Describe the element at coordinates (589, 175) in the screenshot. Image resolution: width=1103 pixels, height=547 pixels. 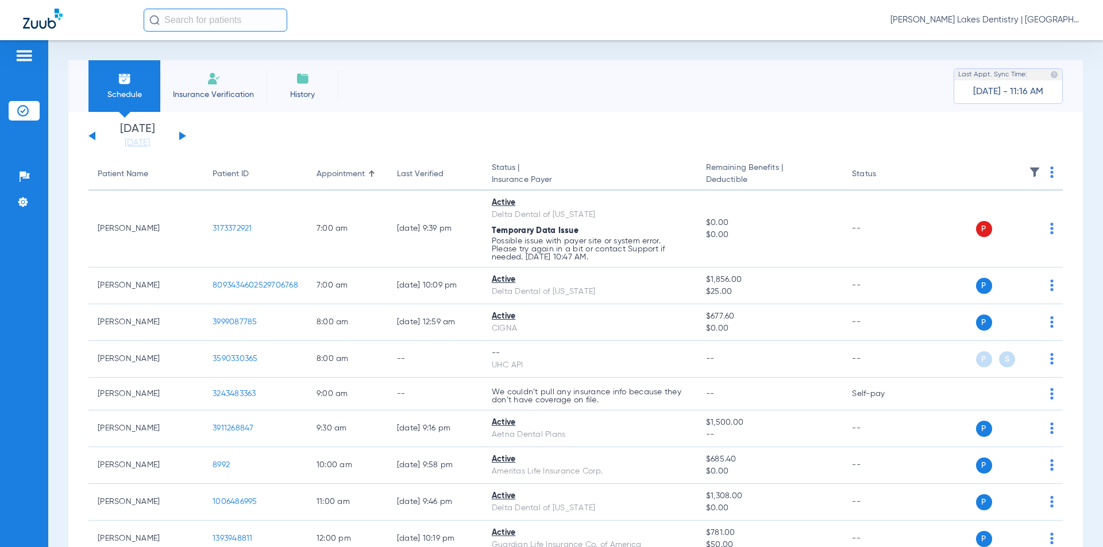
I see `th: Status |` at that location.